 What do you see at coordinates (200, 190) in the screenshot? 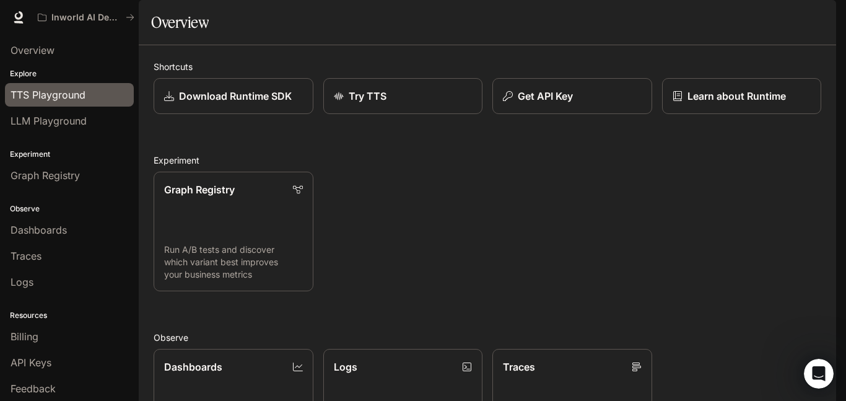
I see `p: Graph Registry` at bounding box center [200, 190].